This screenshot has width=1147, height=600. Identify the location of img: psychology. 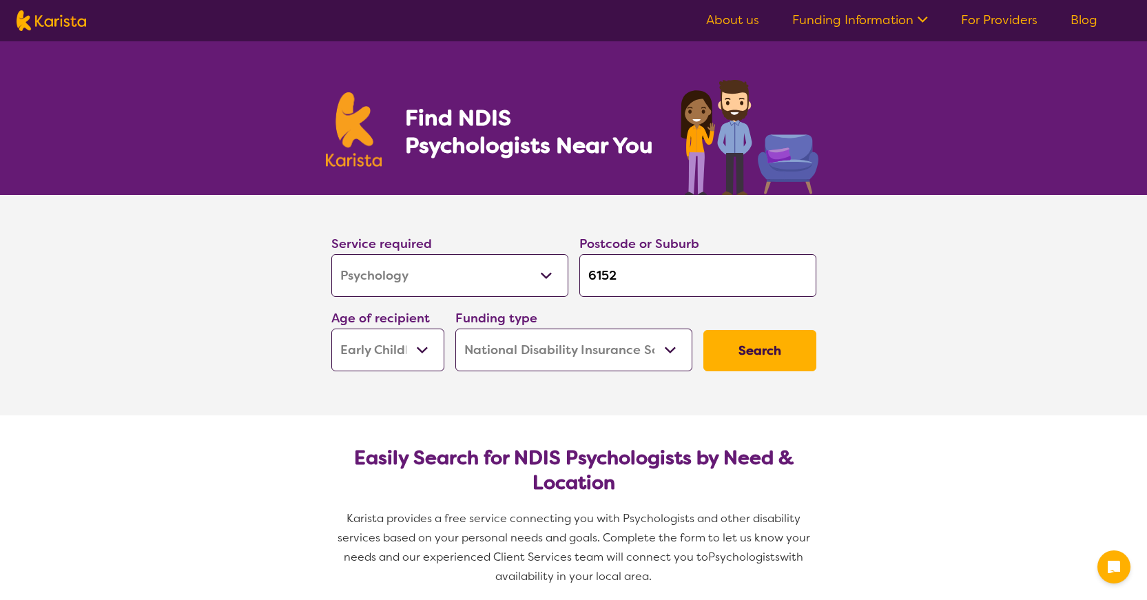
(749, 134).